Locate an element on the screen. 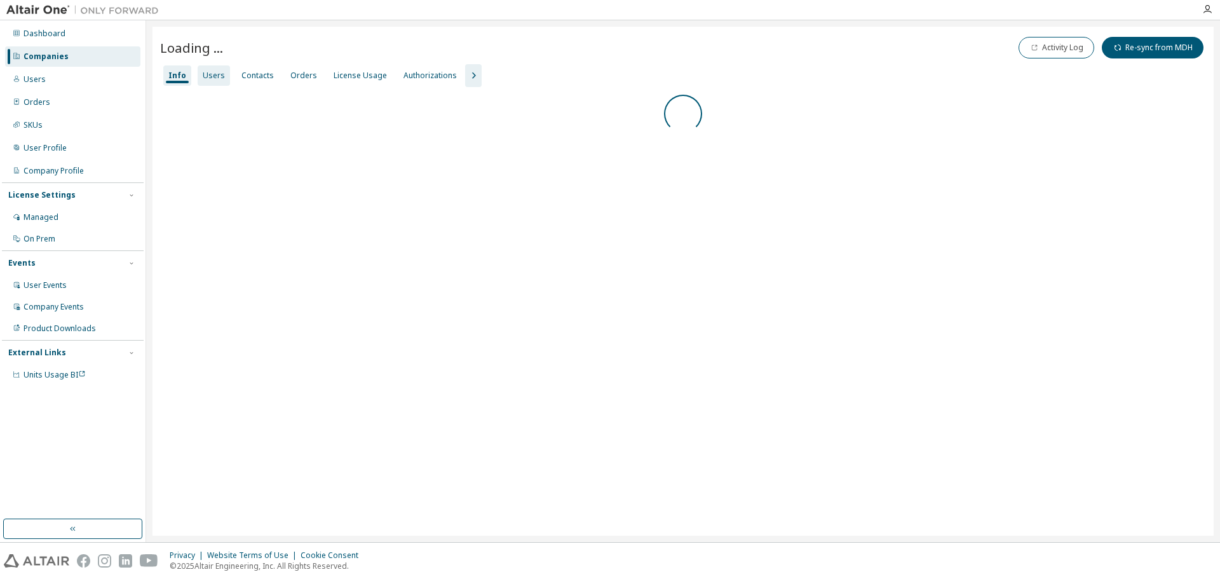 This screenshot has height=579, width=1220. div: Website Terms of Use is located at coordinates (254, 556).